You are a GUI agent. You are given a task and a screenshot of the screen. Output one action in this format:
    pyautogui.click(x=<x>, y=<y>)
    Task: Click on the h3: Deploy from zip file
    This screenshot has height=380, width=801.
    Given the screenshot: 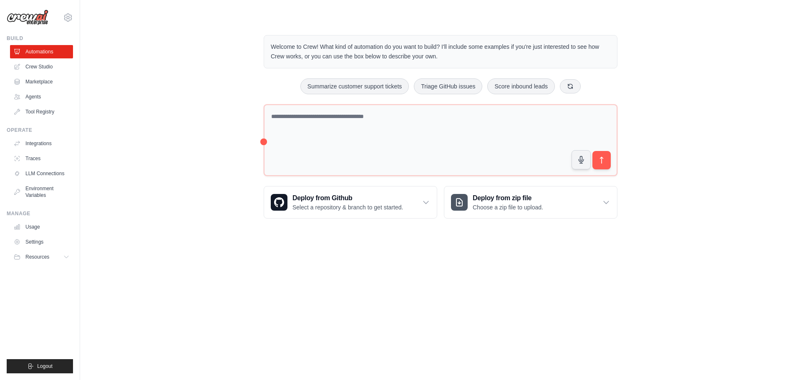 What is the action you would take?
    pyautogui.click(x=508, y=198)
    